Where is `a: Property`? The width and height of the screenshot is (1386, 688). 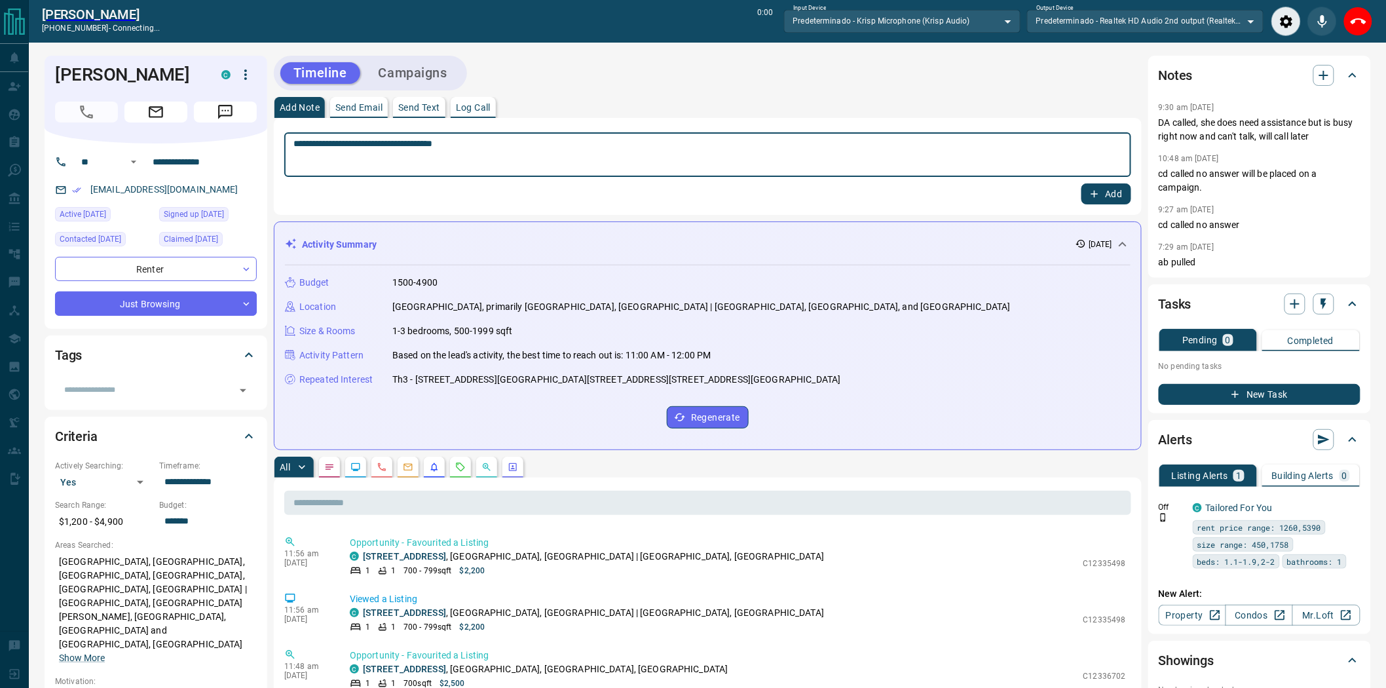 a: Property is located at coordinates (1192, 615).